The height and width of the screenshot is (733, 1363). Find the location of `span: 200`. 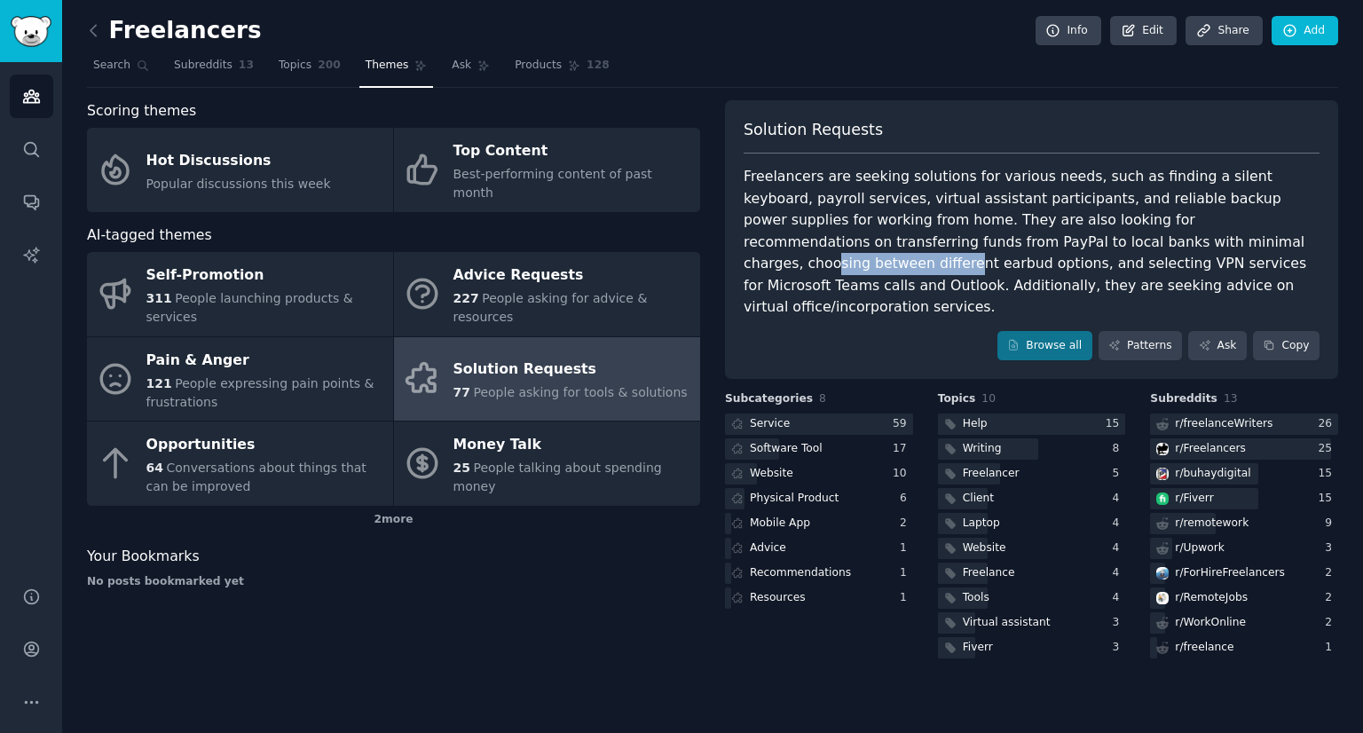

span: 200 is located at coordinates (329, 66).